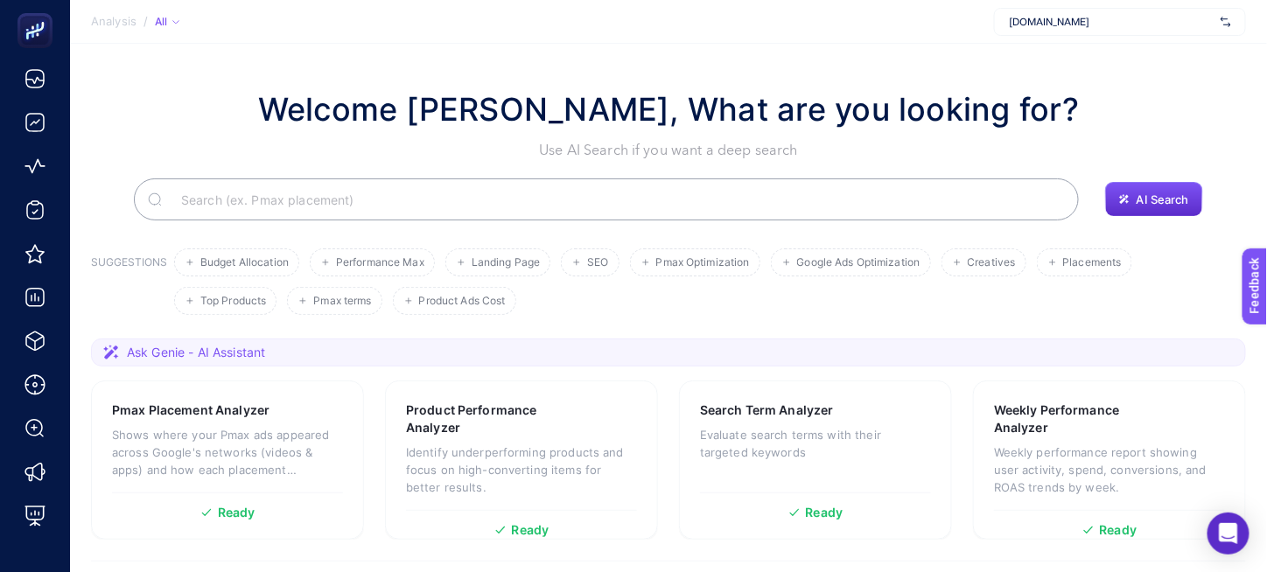 The image size is (1267, 572). What do you see at coordinates (1163, 200) in the screenshot?
I see `span: AI Search` at bounding box center [1163, 200].